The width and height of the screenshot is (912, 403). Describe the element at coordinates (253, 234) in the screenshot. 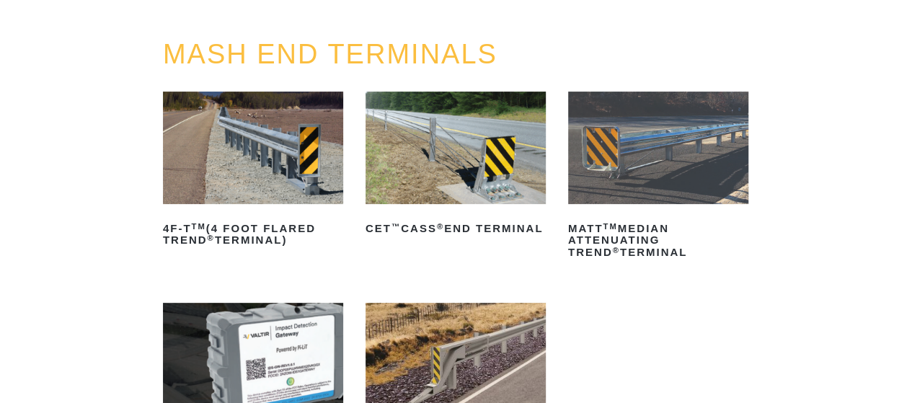

I see `h2: 4F-T (4 Foot Flared TREND Terminal)` at that location.